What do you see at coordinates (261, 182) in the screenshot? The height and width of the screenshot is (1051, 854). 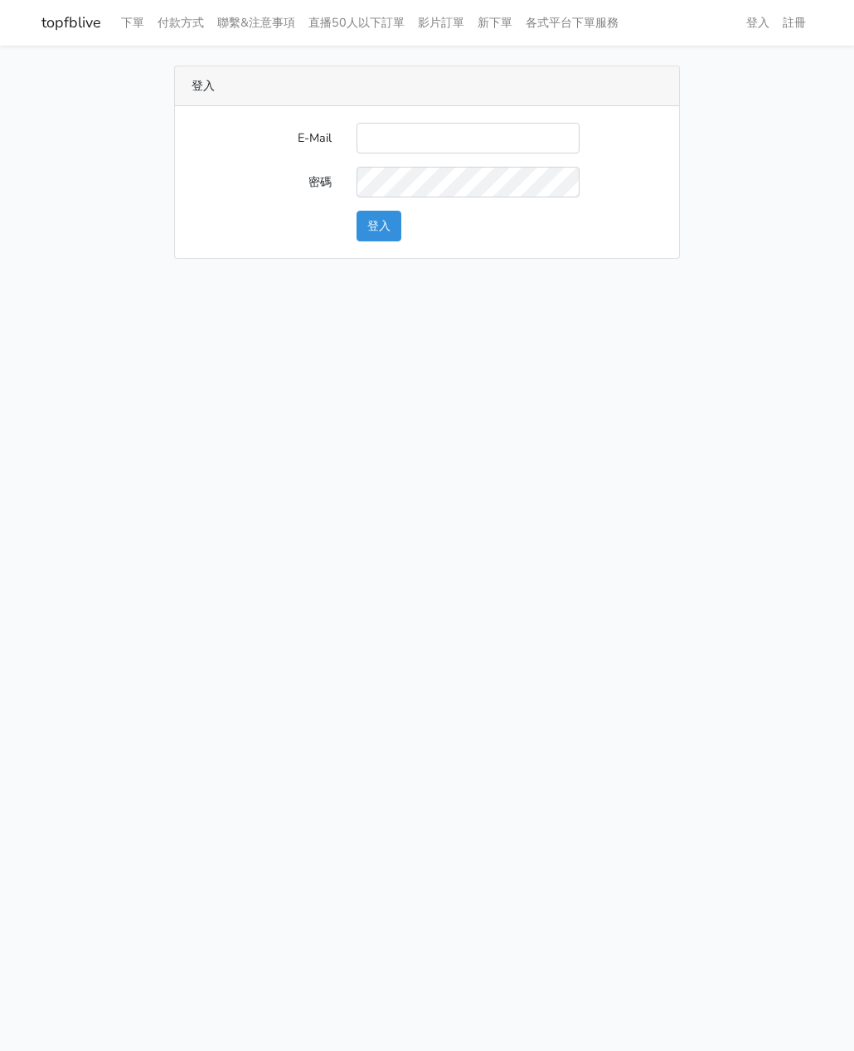 I see `label: 密碼` at bounding box center [261, 182].